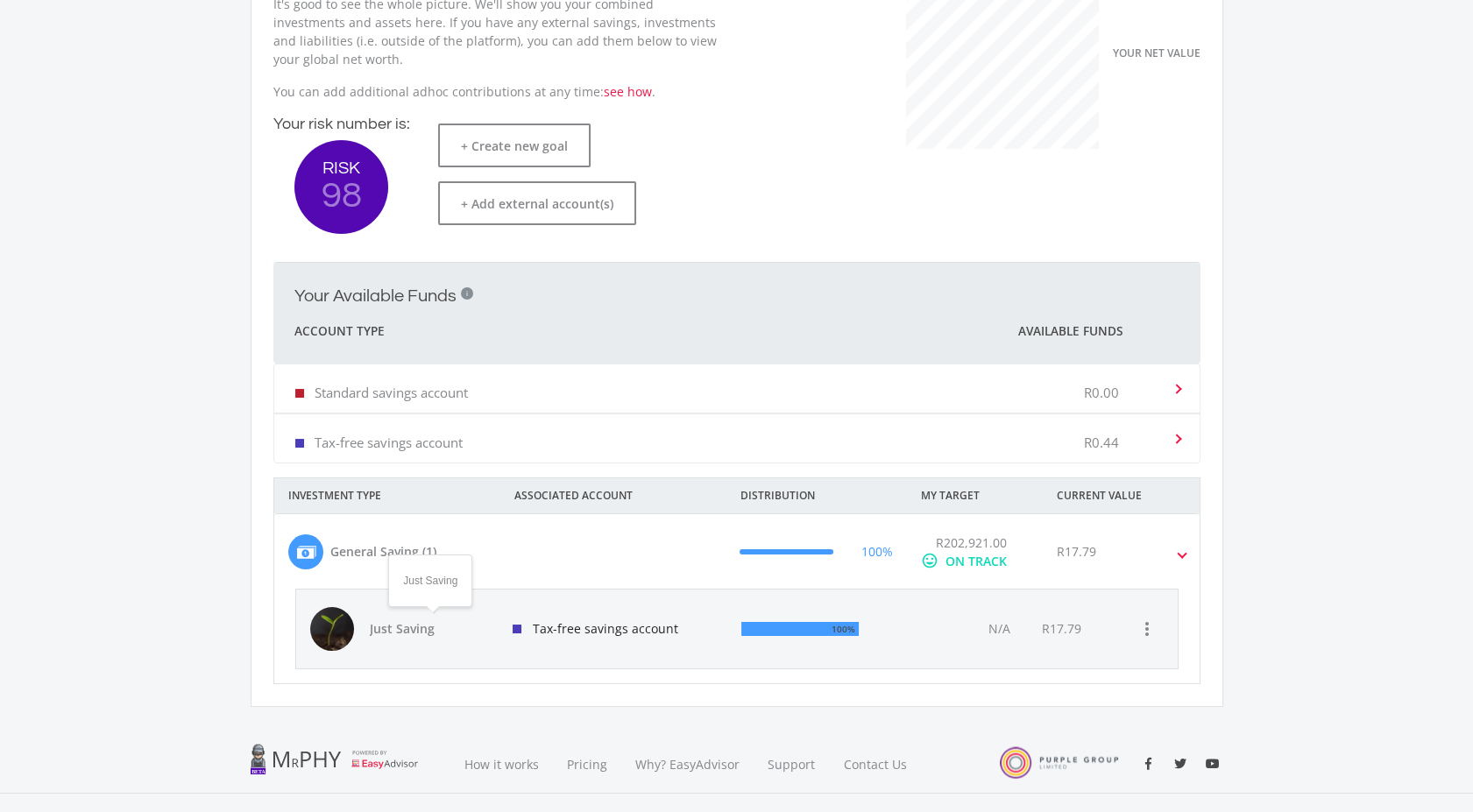 This screenshot has width=1473, height=812. I want to click on p: Standard savings account, so click(391, 393).